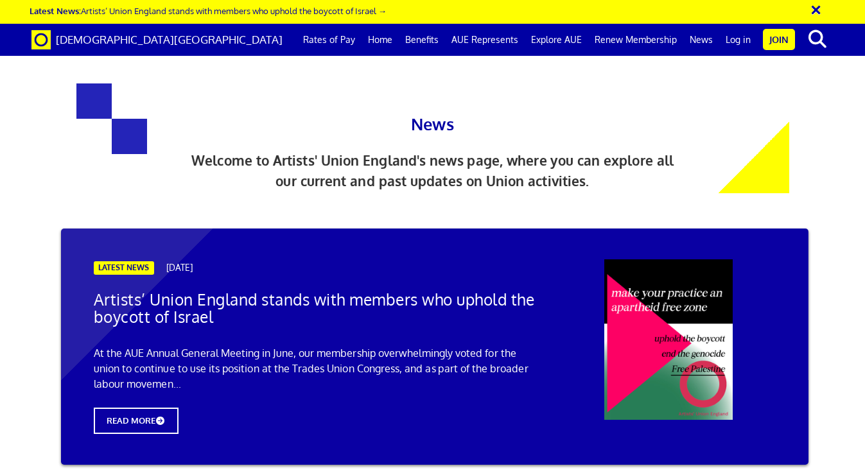  What do you see at coordinates (136, 421) in the screenshot?
I see `span: READ MORE` at bounding box center [136, 421].